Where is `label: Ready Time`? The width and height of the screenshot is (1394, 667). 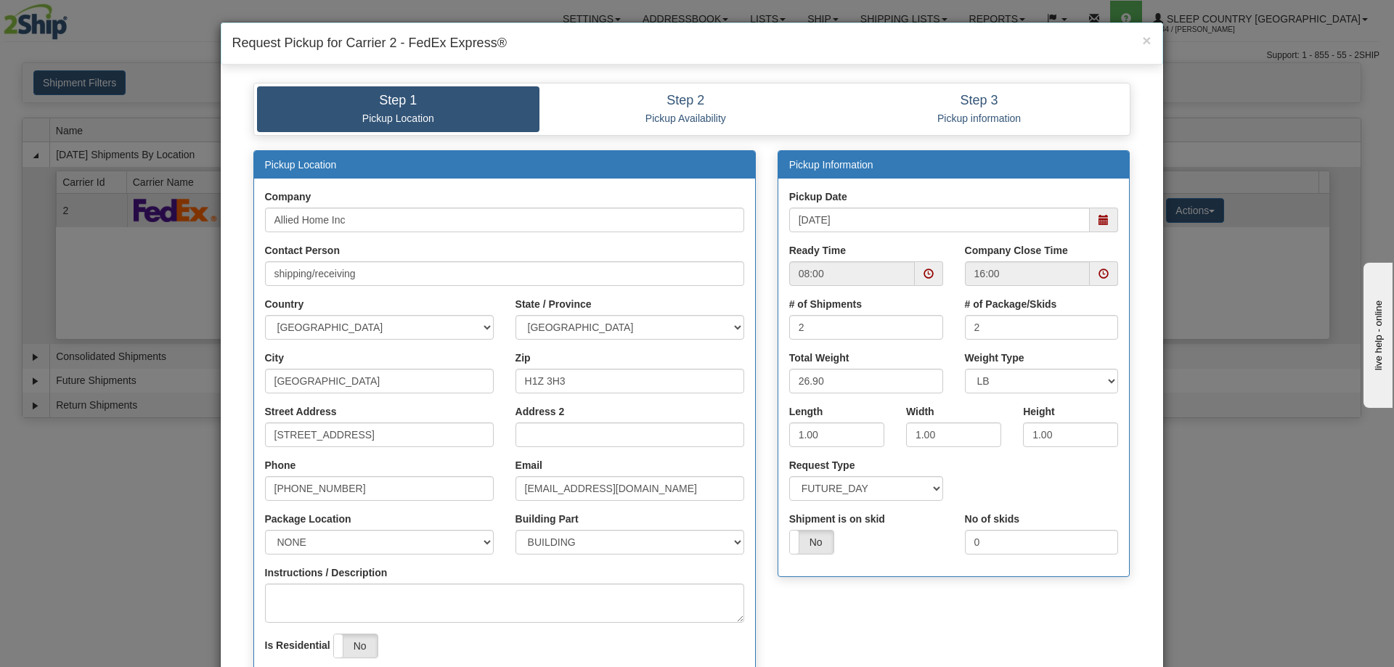
label: Ready Time is located at coordinates (818, 251).